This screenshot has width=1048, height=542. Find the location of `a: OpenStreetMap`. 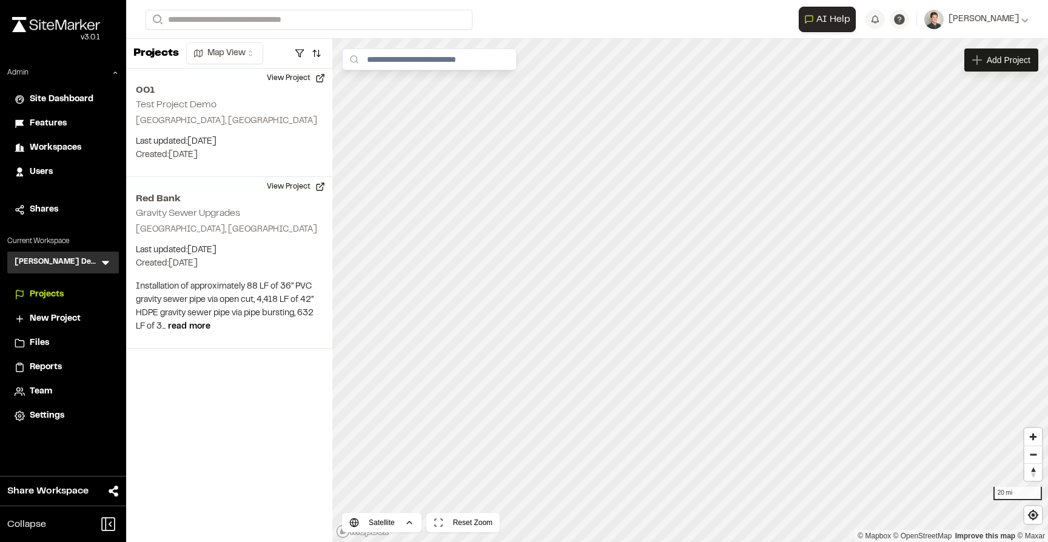

a: OpenStreetMap is located at coordinates (922, 536).